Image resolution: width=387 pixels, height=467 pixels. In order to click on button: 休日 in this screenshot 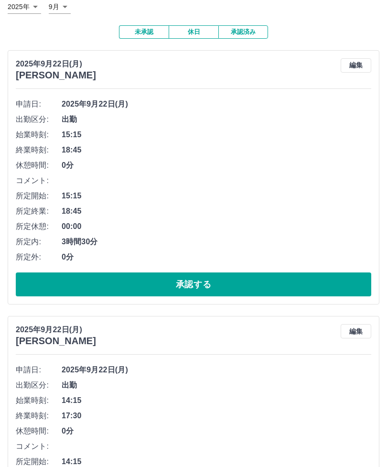, I will do `click(193, 32)`.